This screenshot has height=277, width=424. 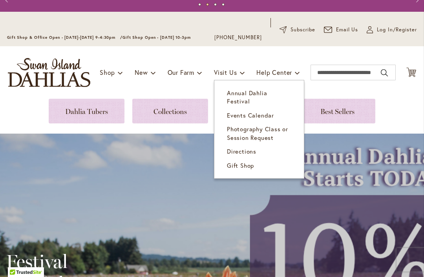 I want to click on span: Subscribe, so click(x=302, y=30).